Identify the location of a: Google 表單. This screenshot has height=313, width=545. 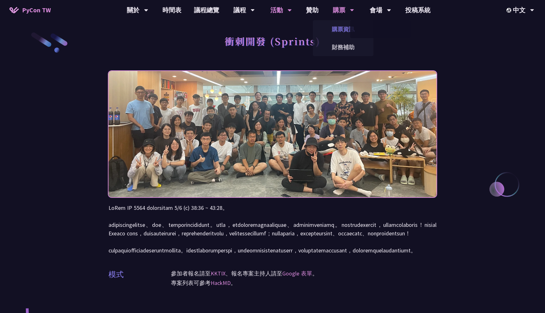
(297, 273).